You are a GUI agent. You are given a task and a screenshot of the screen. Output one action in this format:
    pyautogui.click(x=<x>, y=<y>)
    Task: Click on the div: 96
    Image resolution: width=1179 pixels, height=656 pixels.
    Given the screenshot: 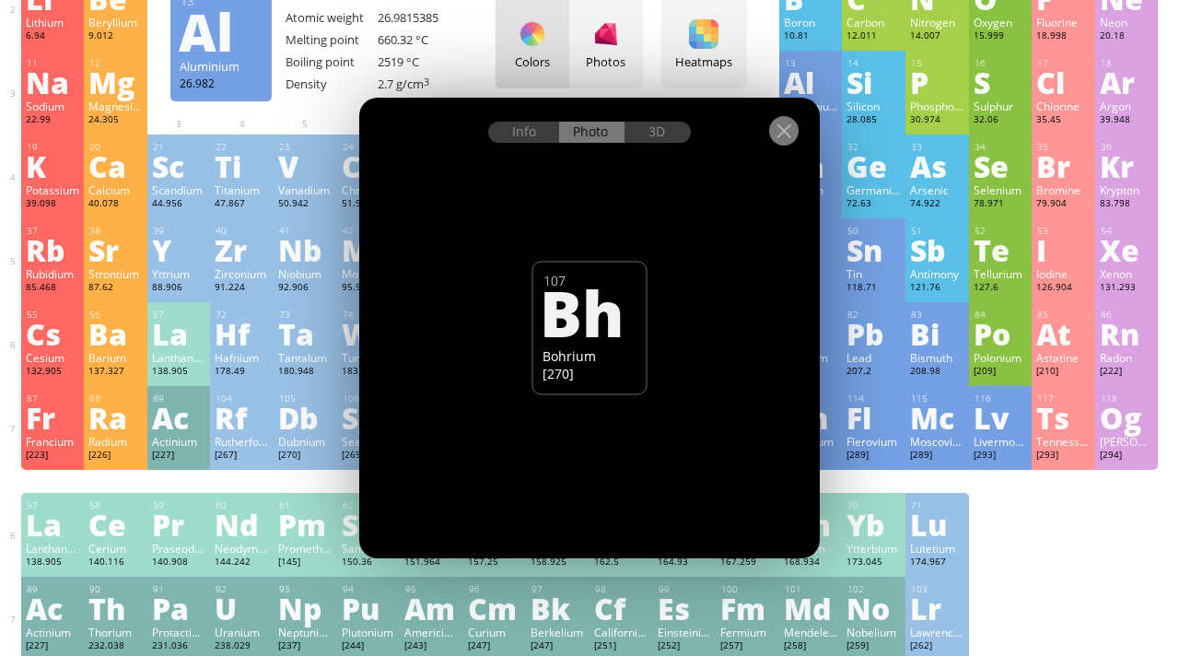 What is the action you would take?
    pyautogui.click(x=496, y=589)
    